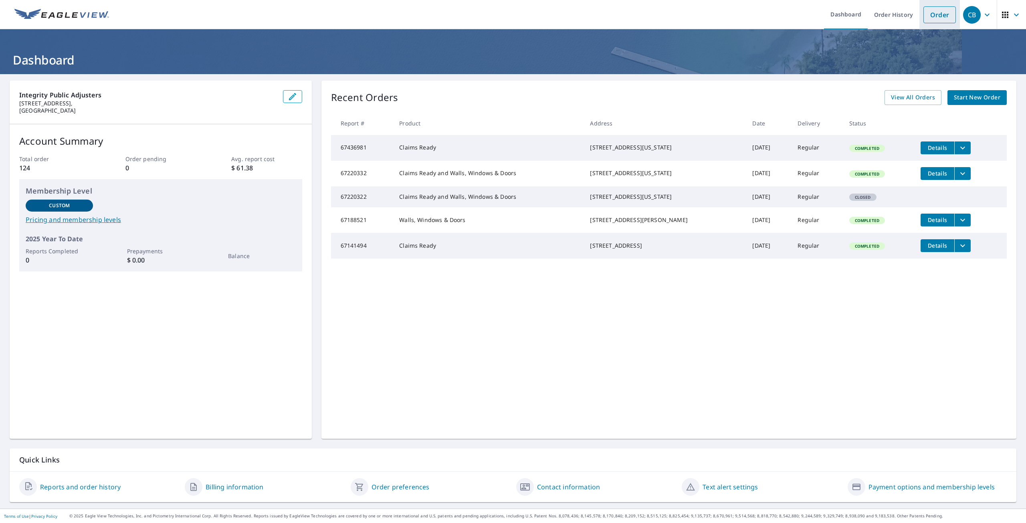 The height and width of the screenshot is (523, 1026). I want to click on p: 124, so click(55, 168).